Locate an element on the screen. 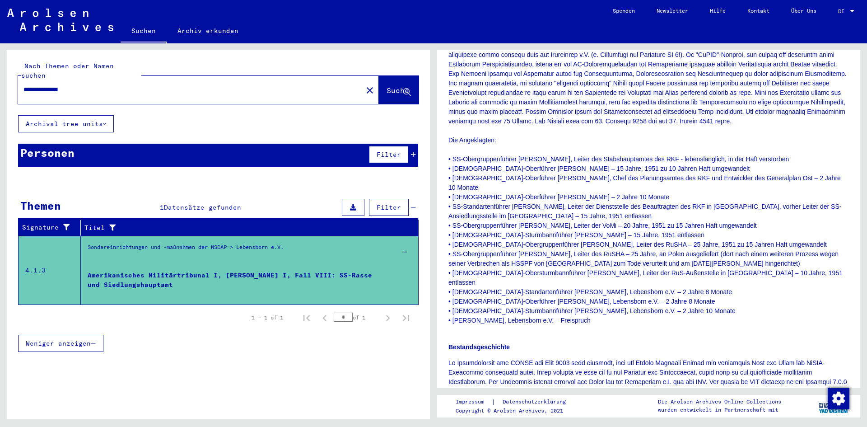  a: Suchen is located at coordinates (144, 32).